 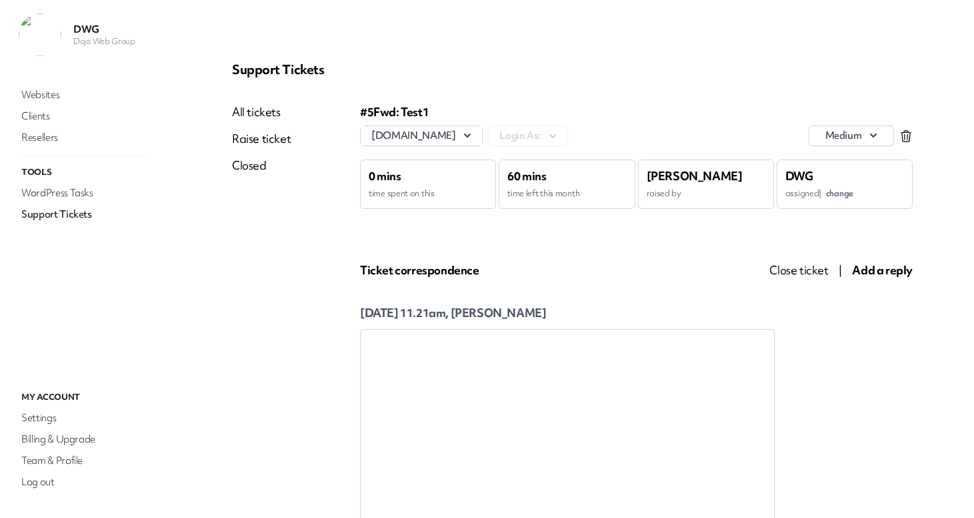 What do you see at coordinates (85, 214) in the screenshot?
I see `a: Support Tickets` at bounding box center [85, 214].